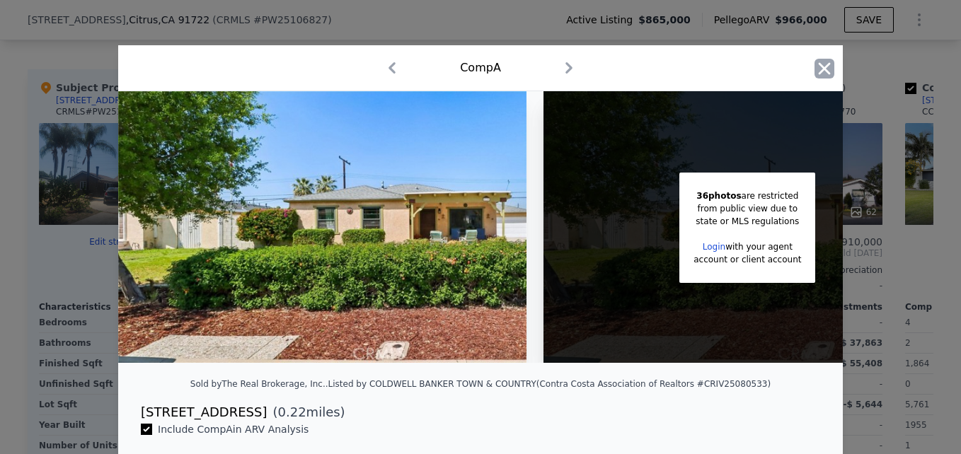 Image resolution: width=961 pixels, height=454 pixels. What do you see at coordinates (747, 260) in the screenshot?
I see `div: account or client account` at bounding box center [747, 260].